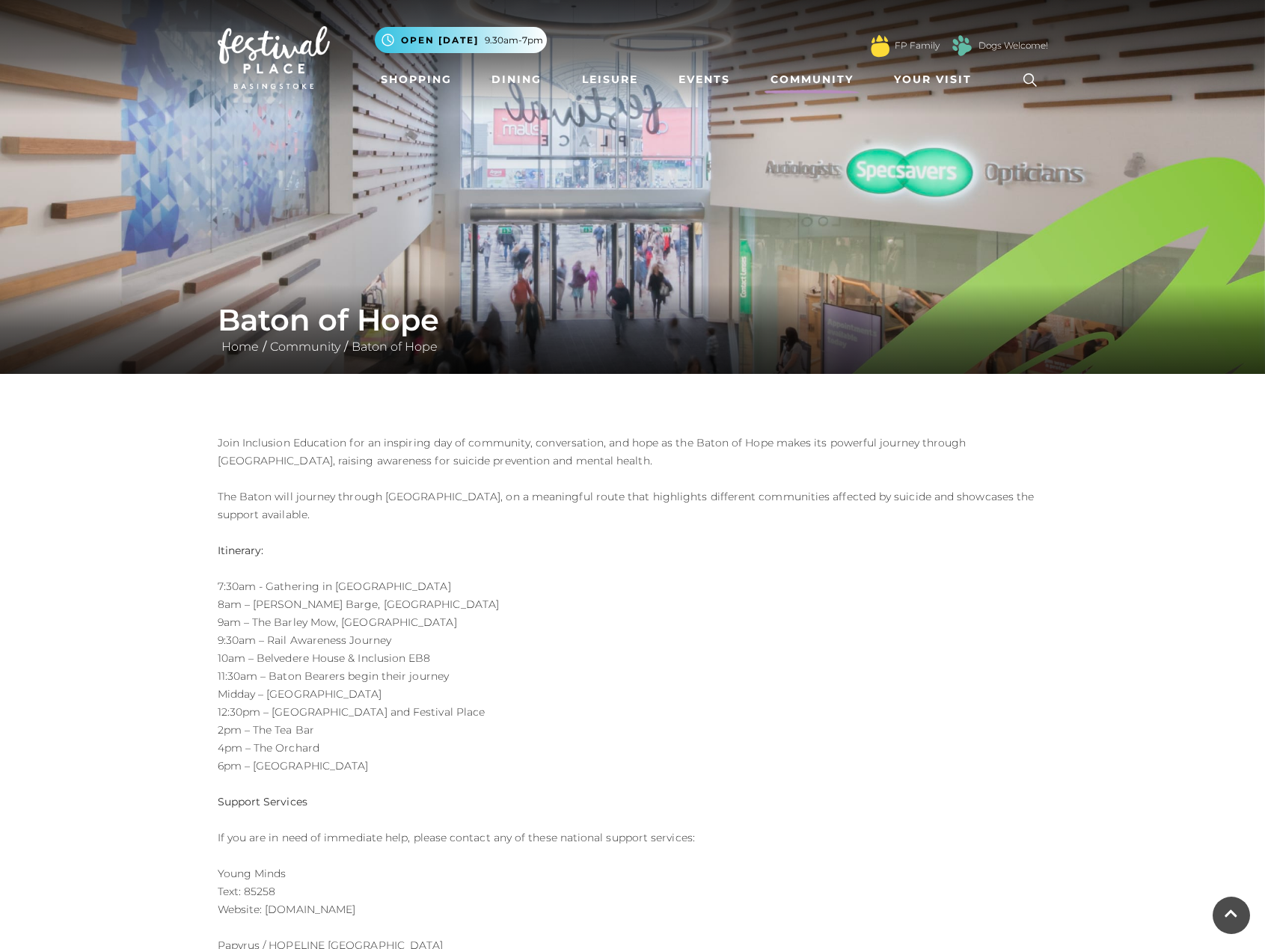 The image size is (1265, 949). Describe the element at coordinates (274, 58) in the screenshot. I see `img: Festival Place Logo` at that location.